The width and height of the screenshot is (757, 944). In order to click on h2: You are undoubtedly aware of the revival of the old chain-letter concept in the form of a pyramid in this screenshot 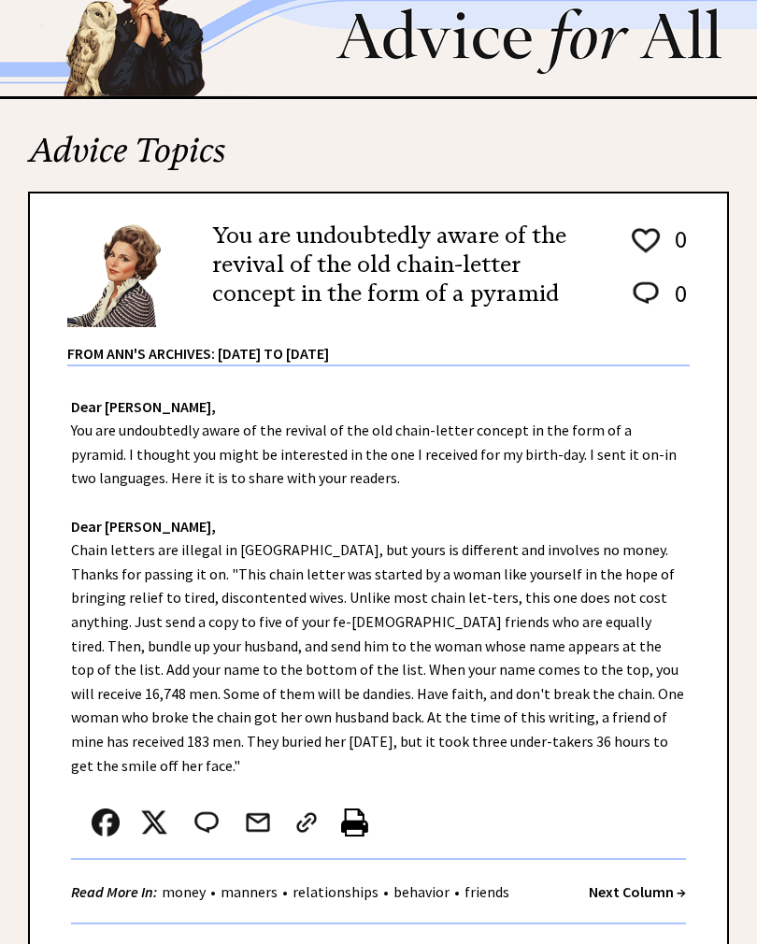, I will do `click(407, 266)`.